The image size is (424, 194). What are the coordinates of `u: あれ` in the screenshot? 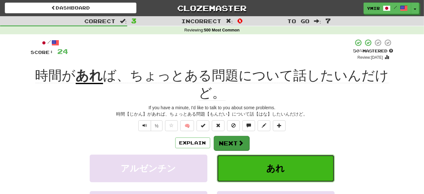 It's located at (89, 76).